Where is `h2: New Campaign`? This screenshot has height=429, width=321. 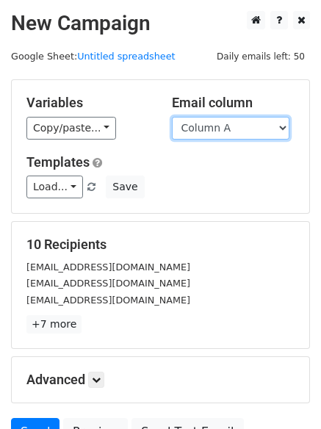 h2: New Campaign is located at coordinates (160, 23).